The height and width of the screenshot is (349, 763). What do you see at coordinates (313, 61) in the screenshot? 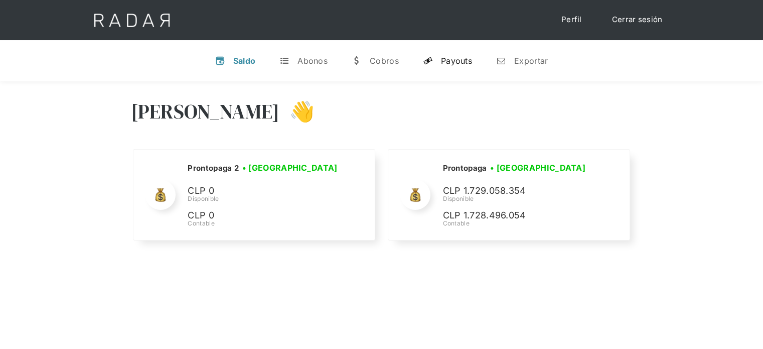
I see `div: Abonos` at bounding box center [313, 61].